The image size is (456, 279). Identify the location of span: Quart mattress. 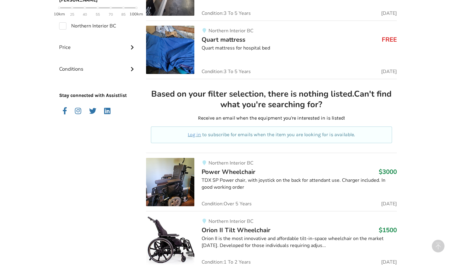
(224, 40).